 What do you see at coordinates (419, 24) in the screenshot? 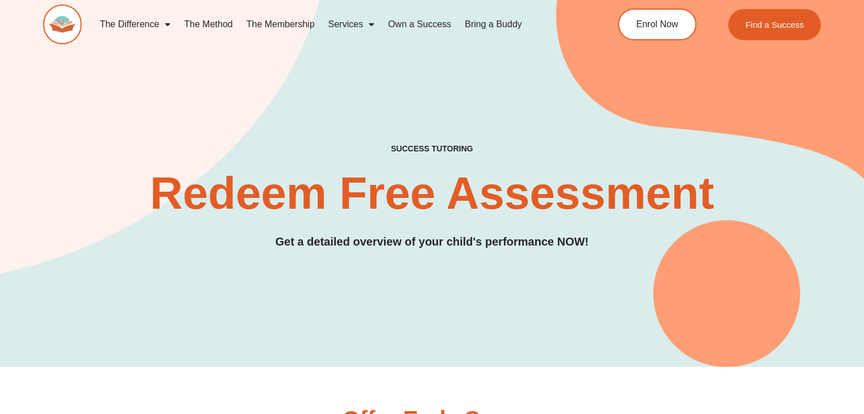
I see `a: Own a Success` at bounding box center [419, 24].